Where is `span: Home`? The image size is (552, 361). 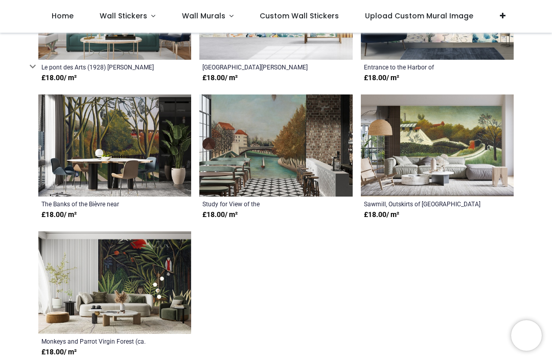
span: Home is located at coordinates (62, 16).